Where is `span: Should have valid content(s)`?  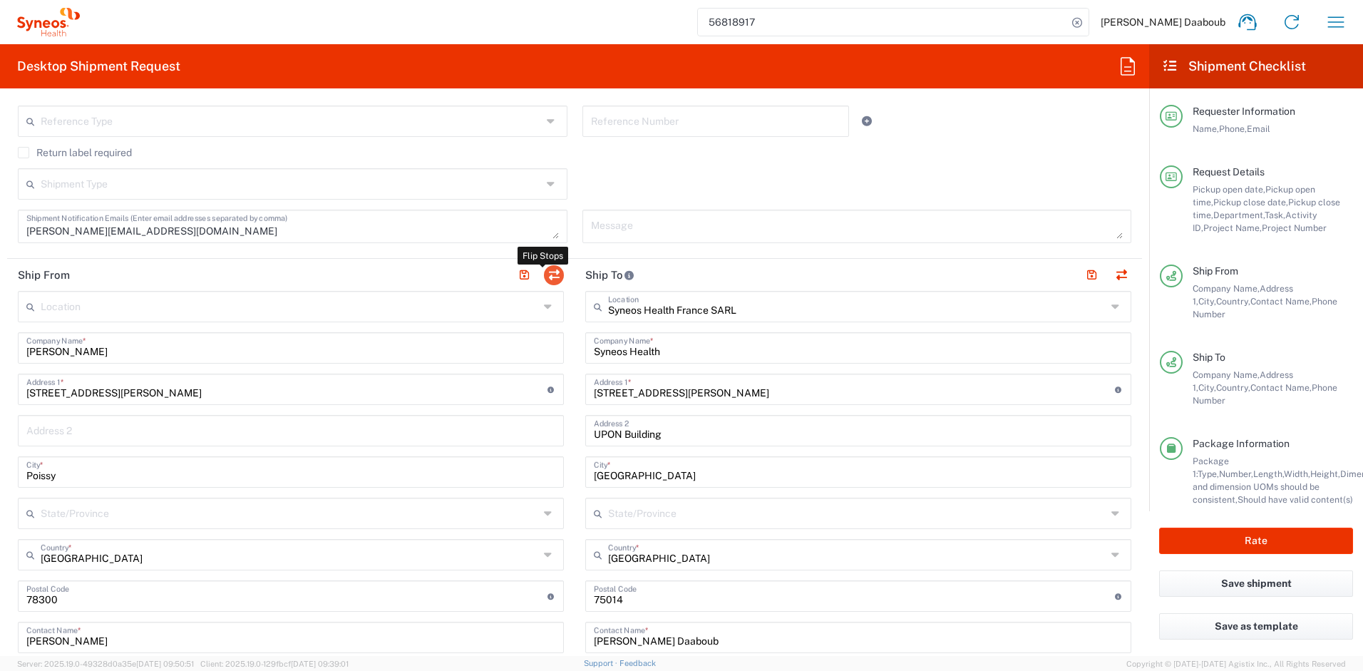
span: Should have valid content(s) is located at coordinates (1295, 499).